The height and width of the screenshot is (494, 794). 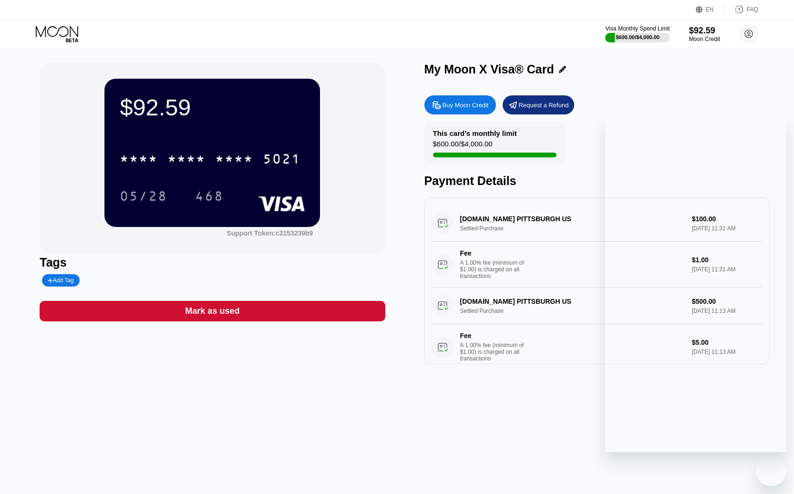 I want to click on div: Mark as used, so click(x=212, y=311).